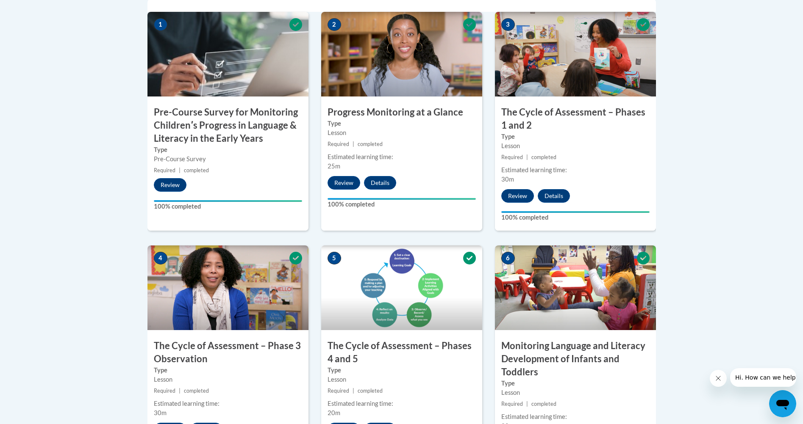  What do you see at coordinates (228, 159) in the screenshot?
I see `div: Pre-Course Survey` at bounding box center [228, 159].